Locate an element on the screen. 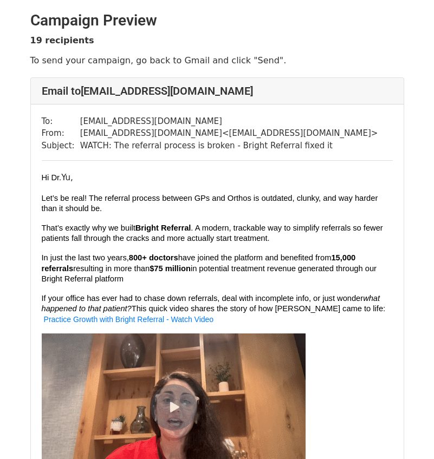 Image resolution: width=434 pixels, height=459 pixels. td: From: is located at coordinates (61, 133).